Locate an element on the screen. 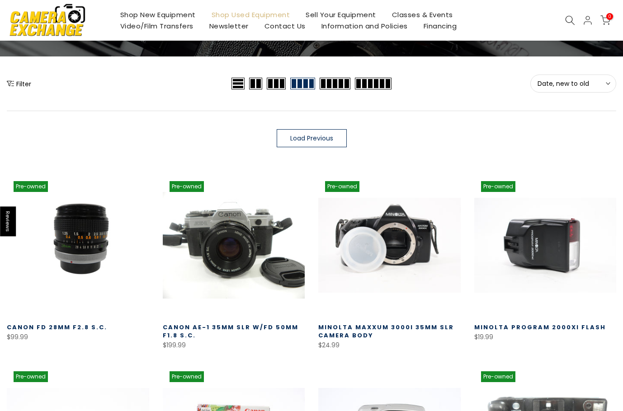 The width and height of the screenshot is (623, 411). button: Show filters is located at coordinates (19, 84).